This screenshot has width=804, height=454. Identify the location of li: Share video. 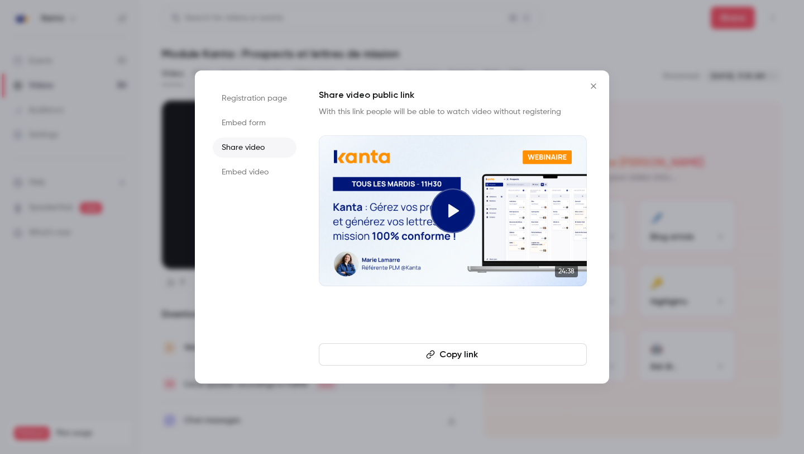
(255, 147).